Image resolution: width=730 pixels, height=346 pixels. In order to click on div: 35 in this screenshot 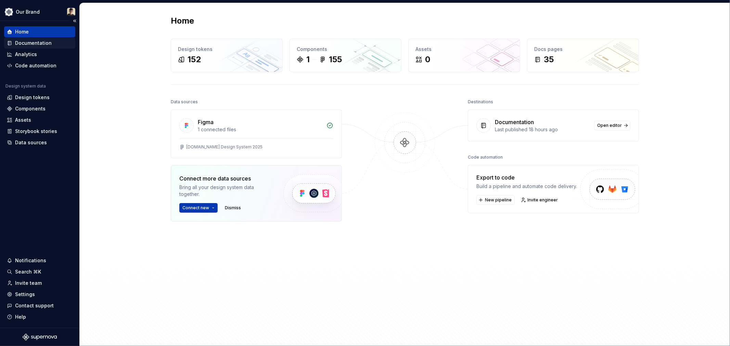, I will do `click(549, 60)`.